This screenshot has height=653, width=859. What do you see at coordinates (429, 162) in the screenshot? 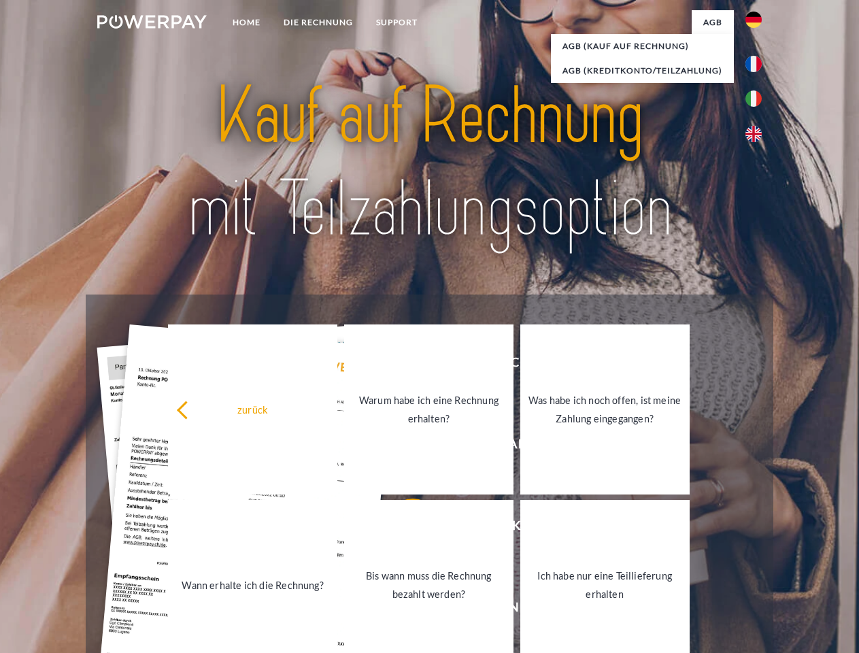
I see `img: title-powerpay_de.svg` at bounding box center [429, 162].